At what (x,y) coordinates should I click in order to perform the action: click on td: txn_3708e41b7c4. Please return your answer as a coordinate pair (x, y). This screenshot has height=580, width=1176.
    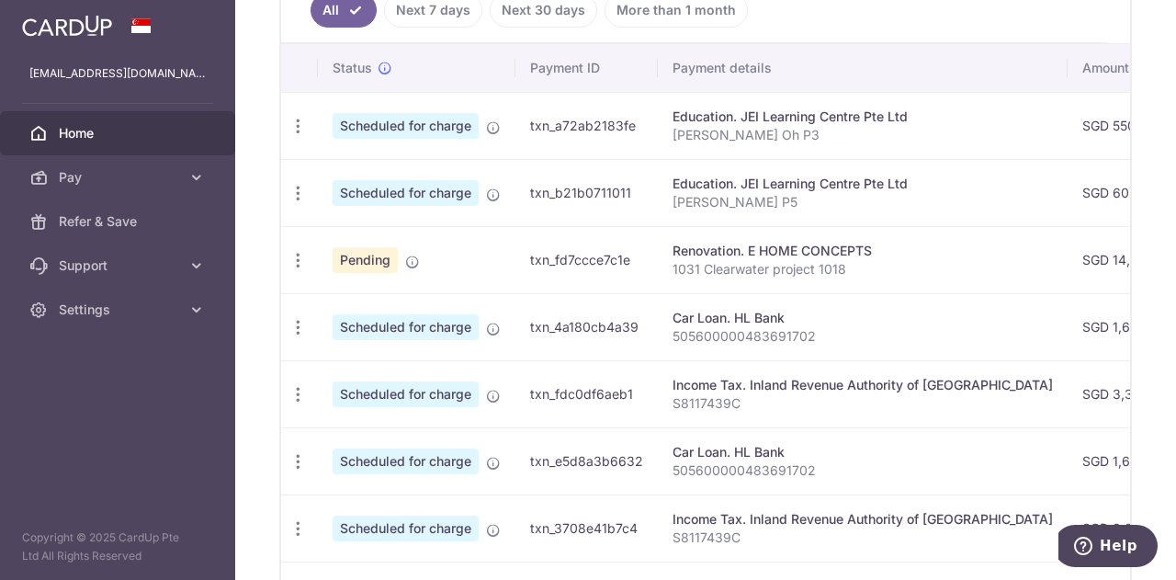
    Looking at the image, I should click on (586, 527).